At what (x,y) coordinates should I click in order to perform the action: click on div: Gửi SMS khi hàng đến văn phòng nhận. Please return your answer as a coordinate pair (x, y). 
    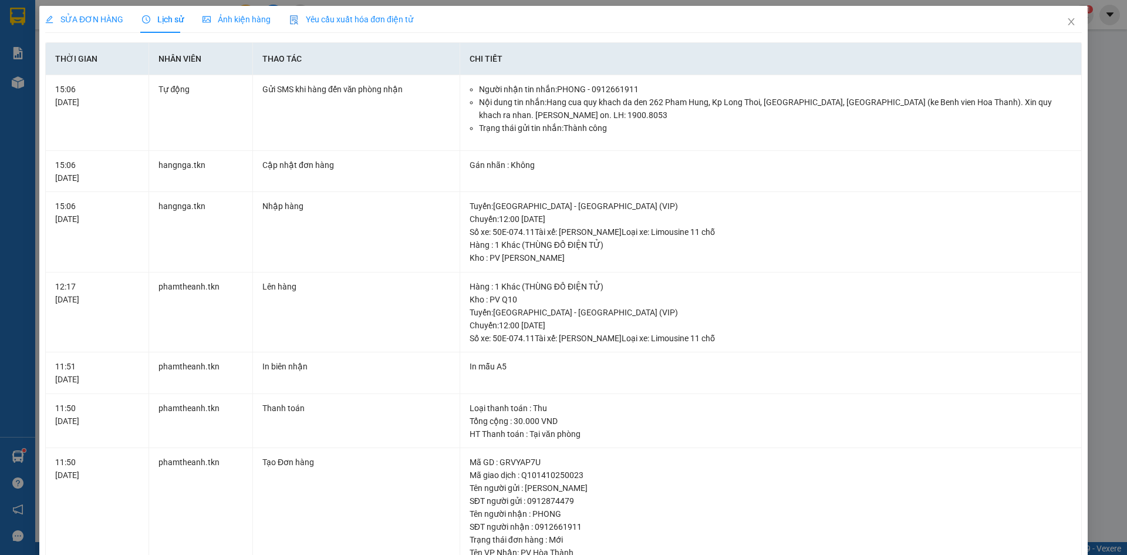
    Looking at the image, I should click on (356, 89).